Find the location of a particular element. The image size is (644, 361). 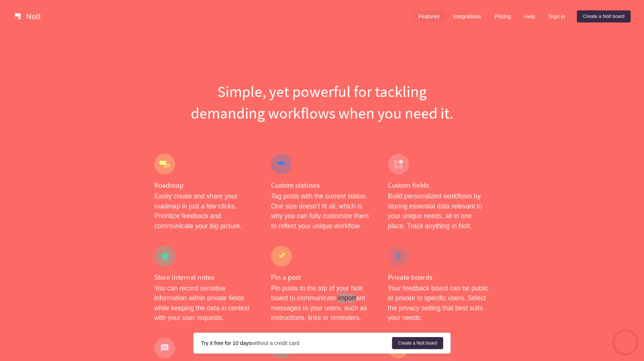

strong: Try it free for 10 days is located at coordinates (226, 343).